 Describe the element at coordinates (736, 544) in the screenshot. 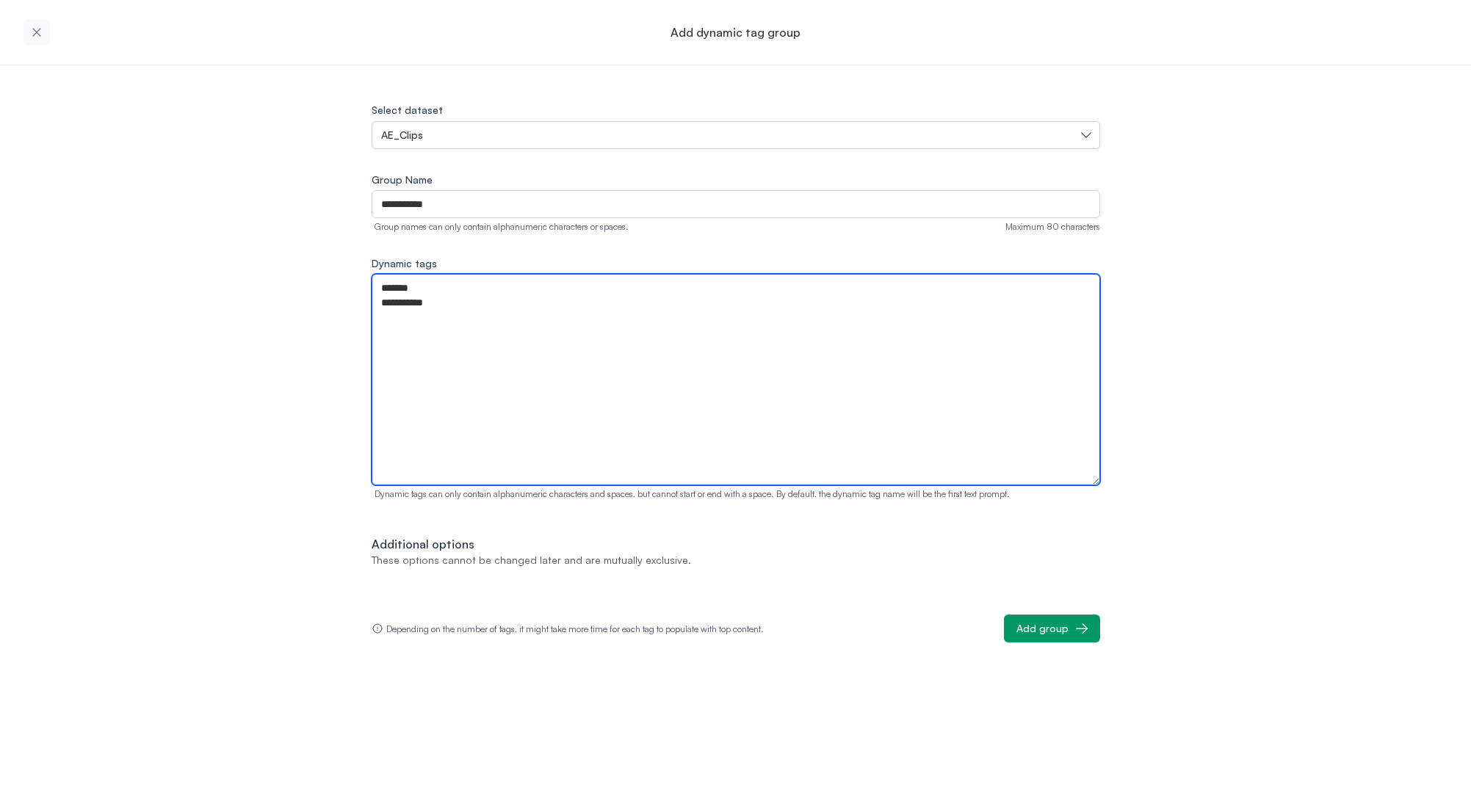

I see `p: Additional options` at that location.